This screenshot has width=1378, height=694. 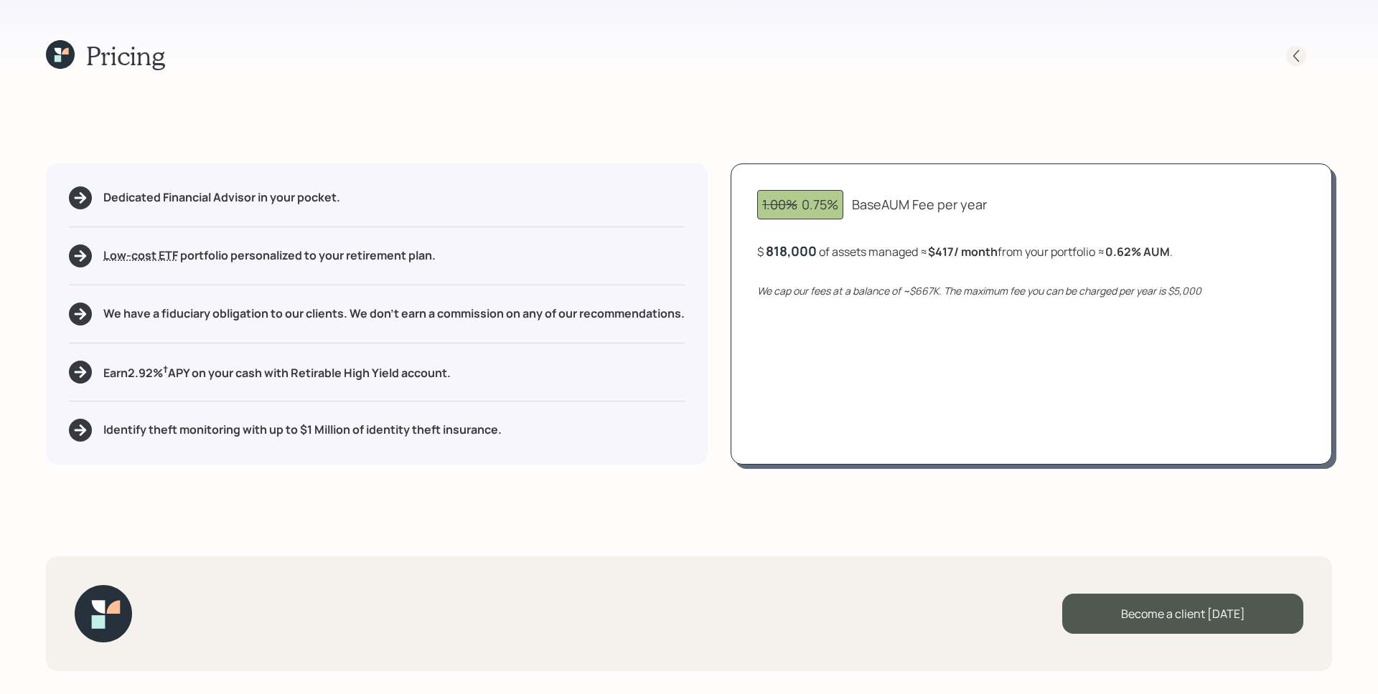 What do you see at coordinates (791, 251) in the screenshot?
I see `div: 818,000` at bounding box center [791, 251].